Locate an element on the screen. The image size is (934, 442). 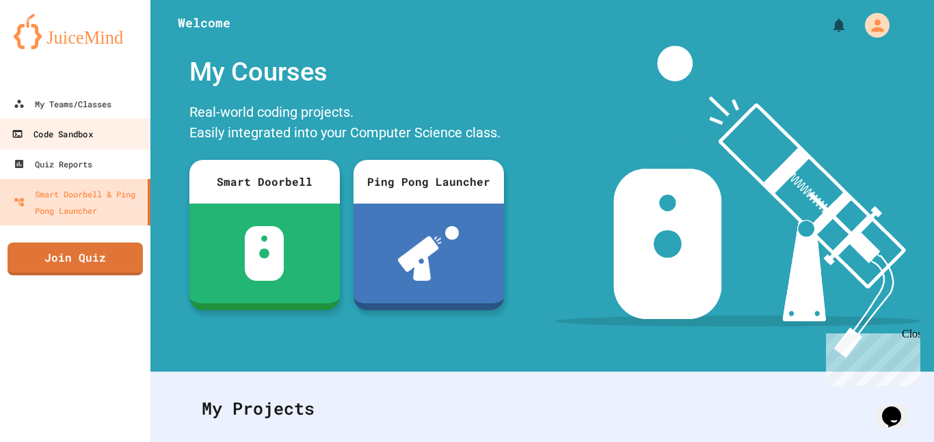
div: Ping Pong Launcher is located at coordinates (429, 182).